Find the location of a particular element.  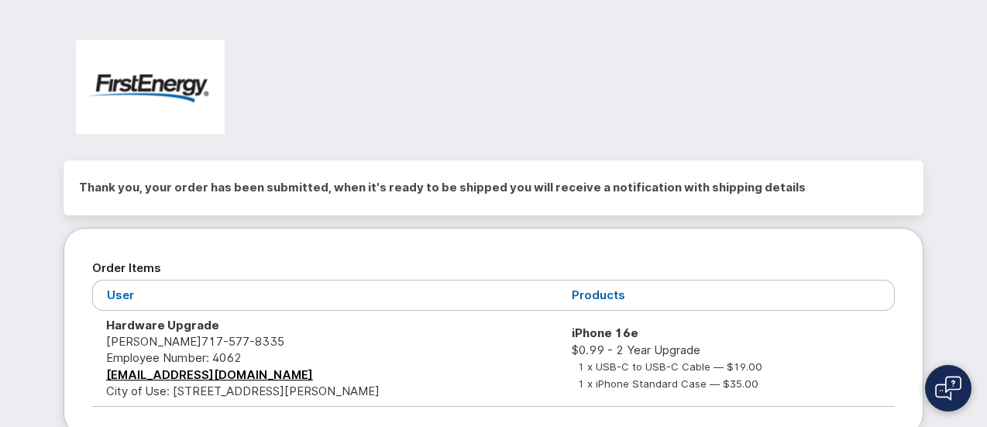

th: Products is located at coordinates (726, 294).